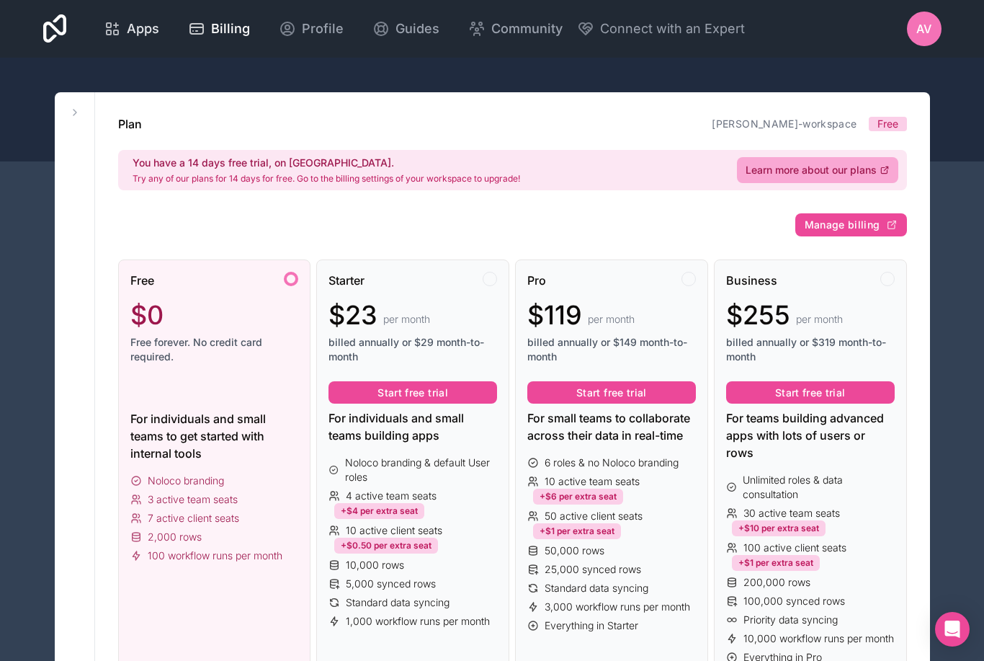  What do you see at coordinates (790, 620) in the screenshot?
I see `span: Priority data syncing` at bounding box center [790, 620].